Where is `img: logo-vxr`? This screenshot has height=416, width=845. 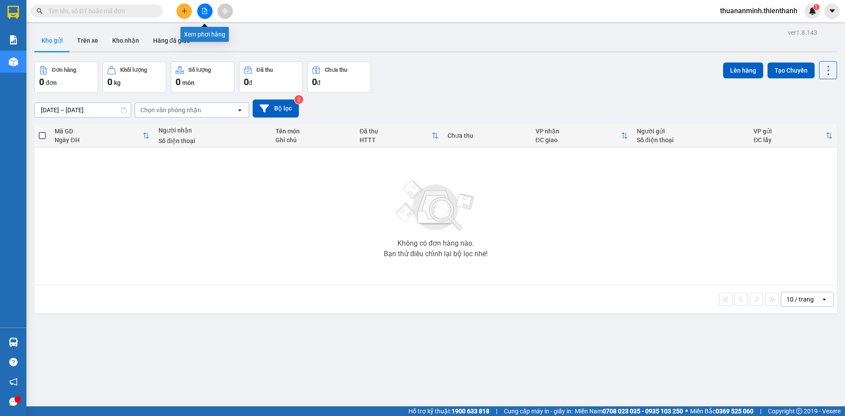 img: logo-vxr is located at coordinates (13, 12).